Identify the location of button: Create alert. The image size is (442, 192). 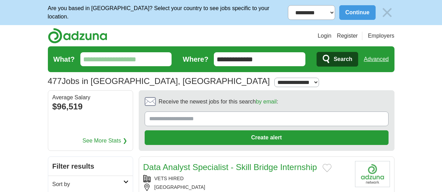
(266, 138).